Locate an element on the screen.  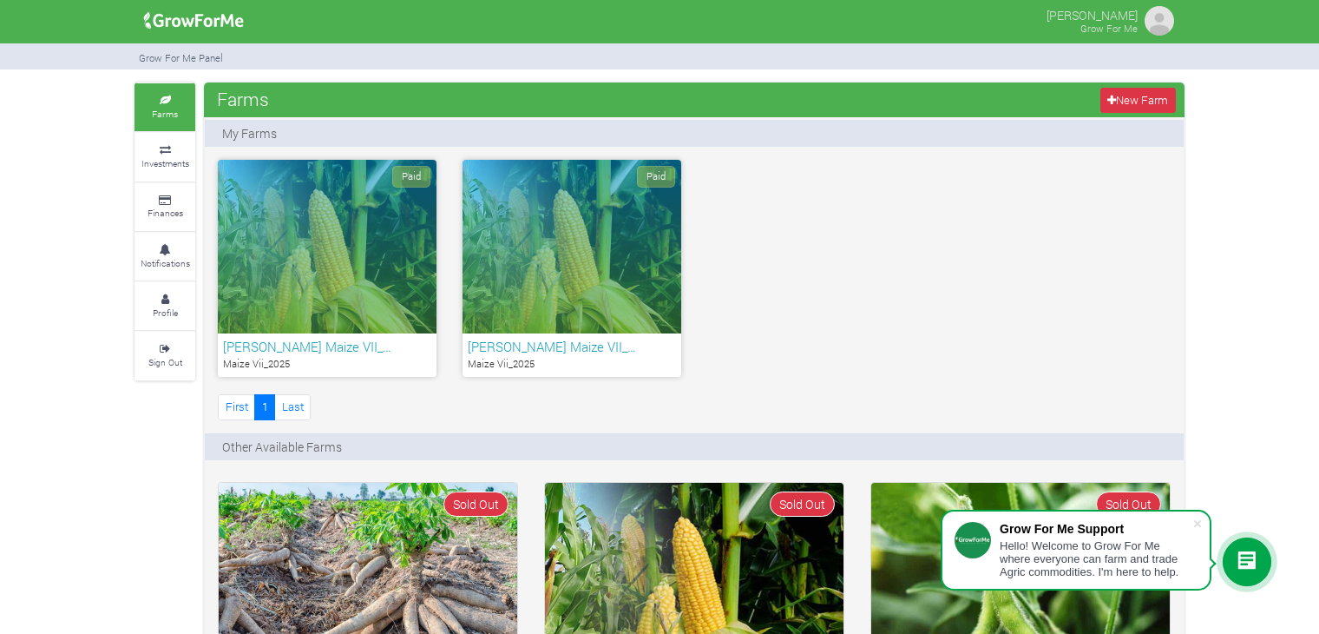
small: Grow For Me Panel is located at coordinates (181, 57).